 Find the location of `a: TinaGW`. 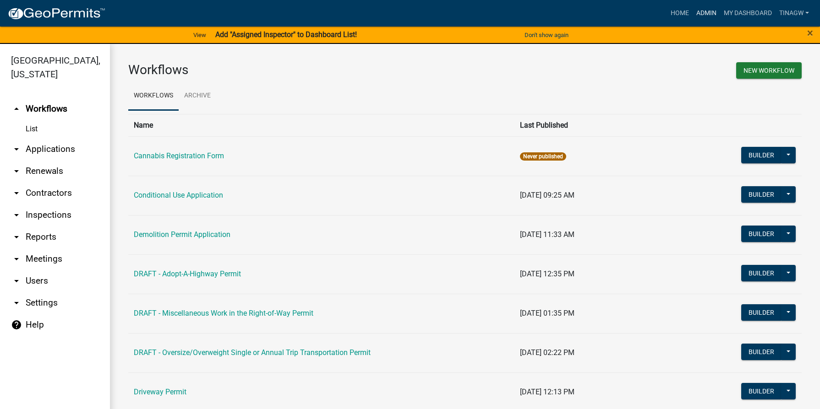

a: TinaGW is located at coordinates (794, 13).